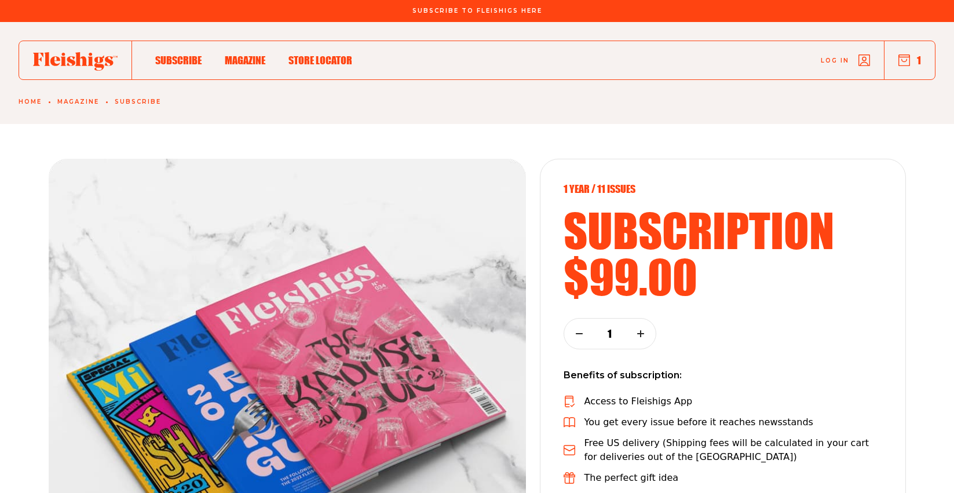 The height and width of the screenshot is (493, 954). Describe the element at coordinates (723, 376) in the screenshot. I see `p: Benefits of subscription:` at that location.